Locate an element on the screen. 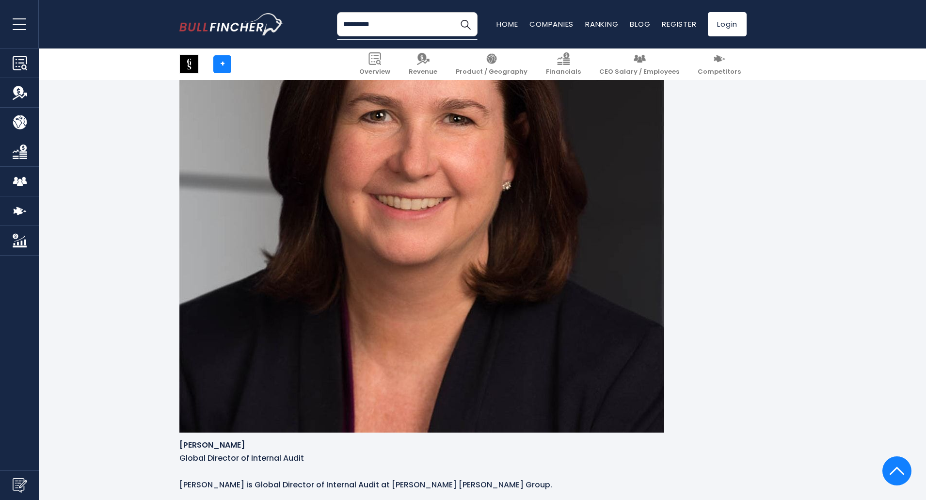 Image resolution: width=926 pixels, height=500 pixels. a: Companies is located at coordinates (551, 24).